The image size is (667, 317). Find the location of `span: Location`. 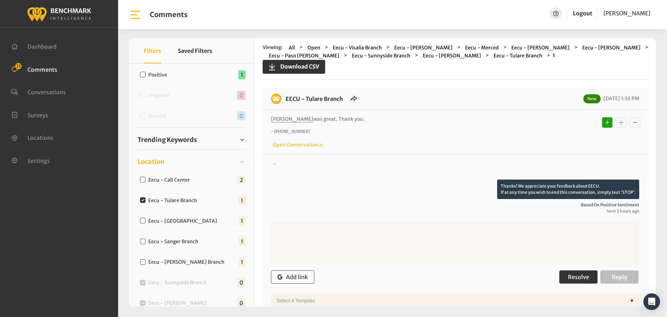

span: Location is located at coordinates (151, 161).